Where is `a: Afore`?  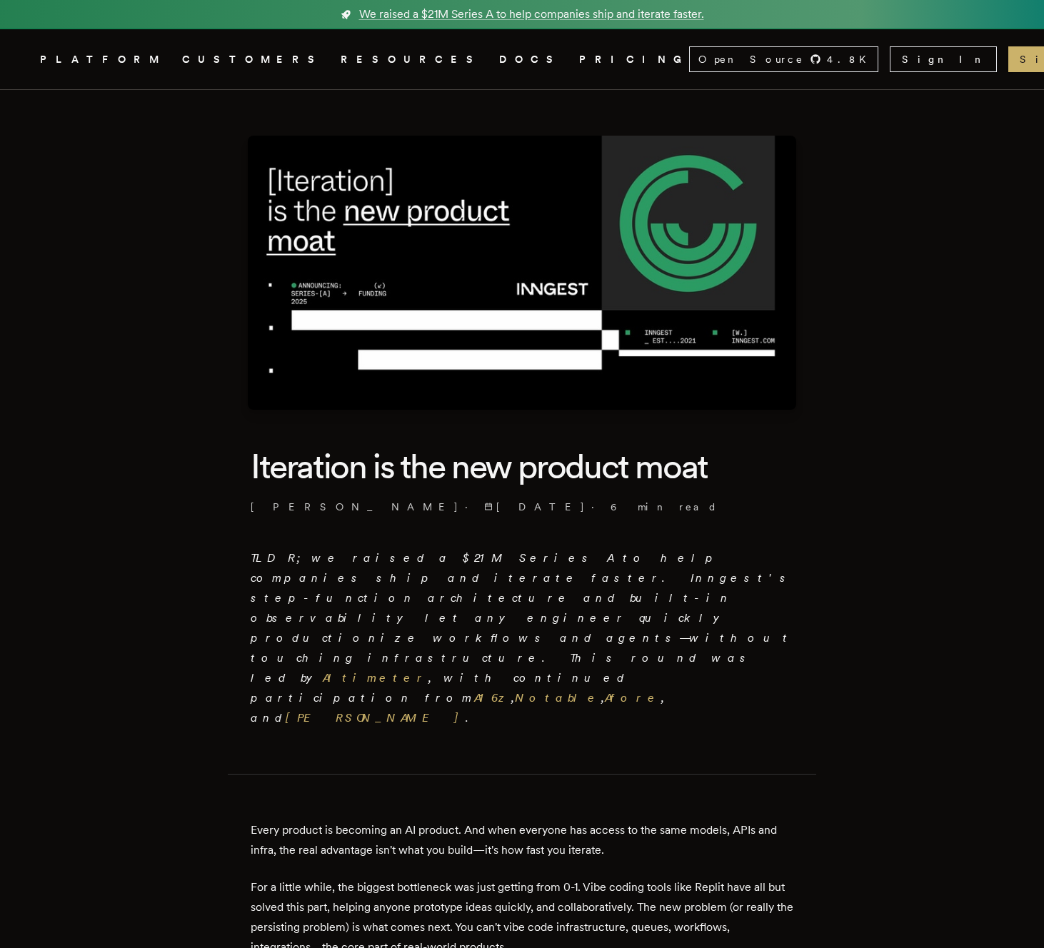 a: Afore is located at coordinates (632, 697).